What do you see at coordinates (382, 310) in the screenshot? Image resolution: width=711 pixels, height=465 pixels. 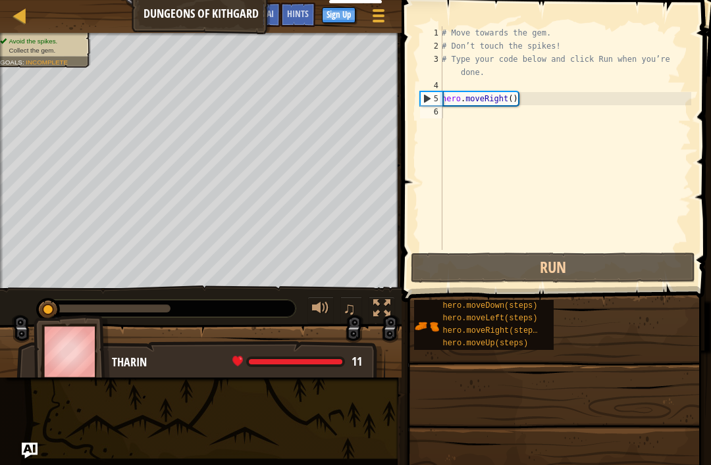 I see `button: Toggle fullscreen` at bounding box center [382, 310].